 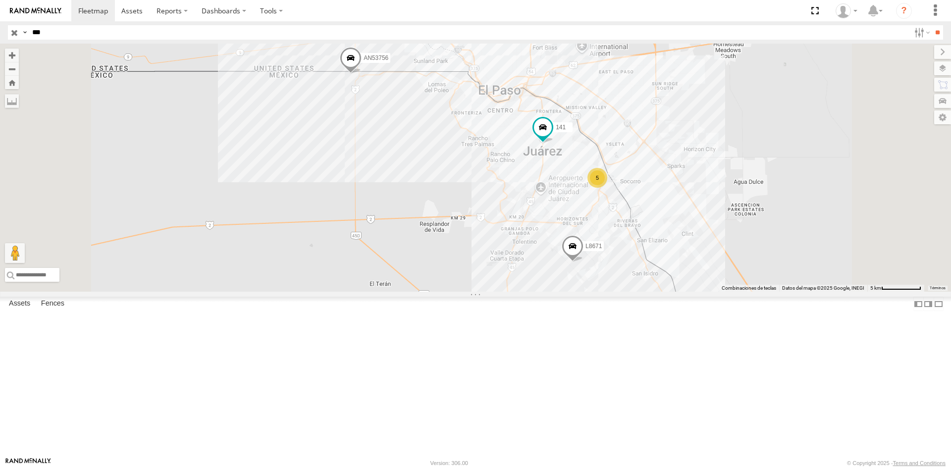 I want to click on a: Terms and Conditions, so click(x=919, y=463).